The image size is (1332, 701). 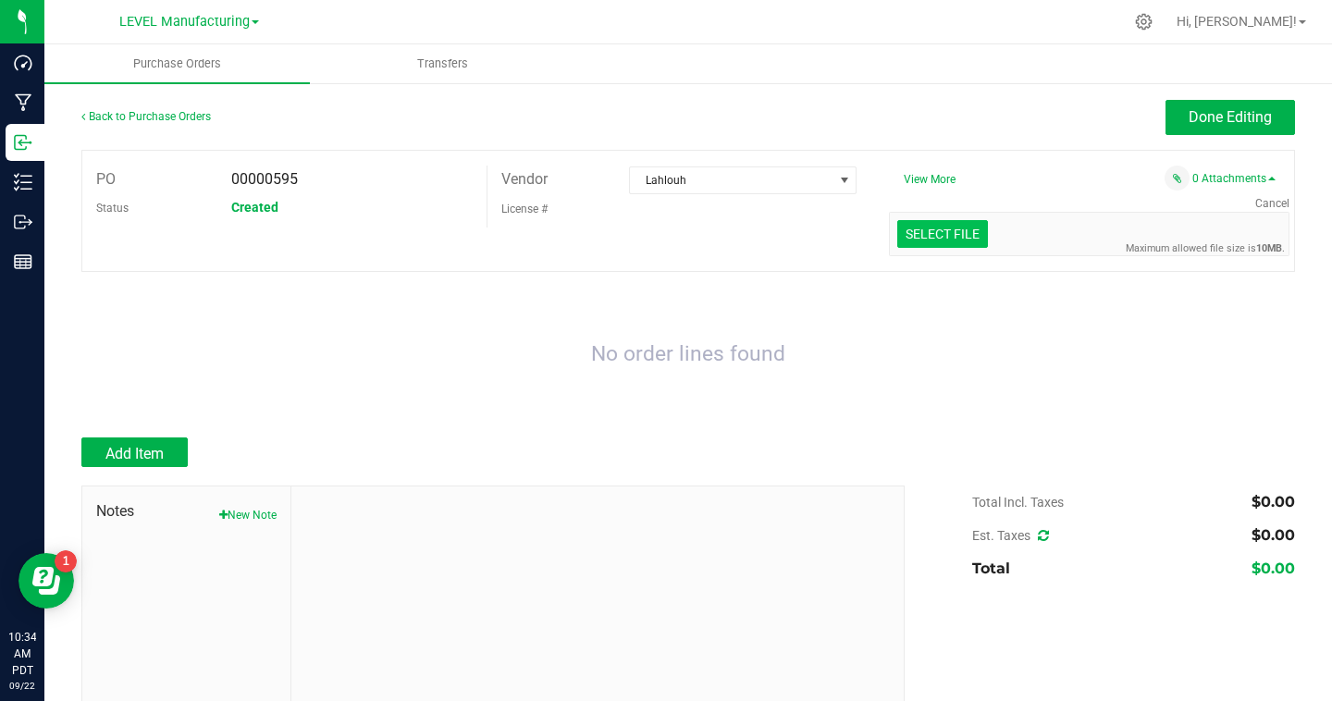 What do you see at coordinates (23, 142) in the screenshot?
I see `inline-svg: Inbound` at bounding box center [23, 142].